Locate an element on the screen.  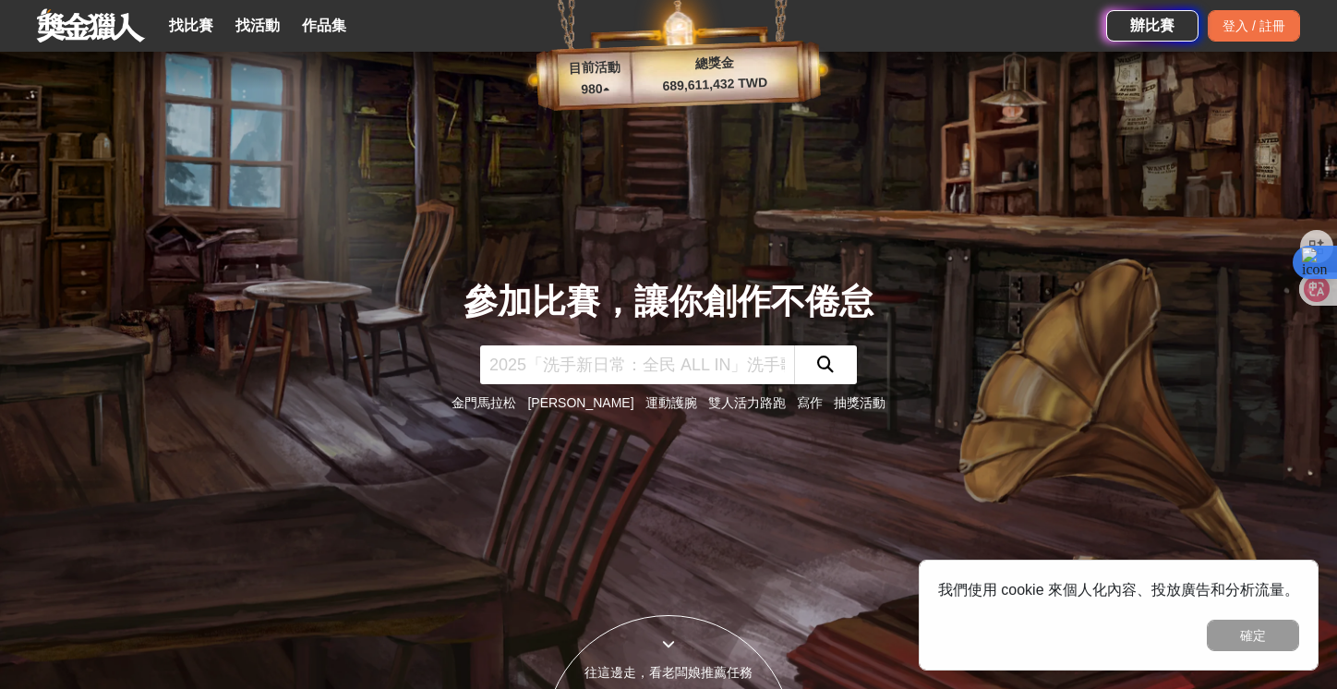
div: 往這邊走，看老闆娘推薦任務 is located at coordinates (668, 672).